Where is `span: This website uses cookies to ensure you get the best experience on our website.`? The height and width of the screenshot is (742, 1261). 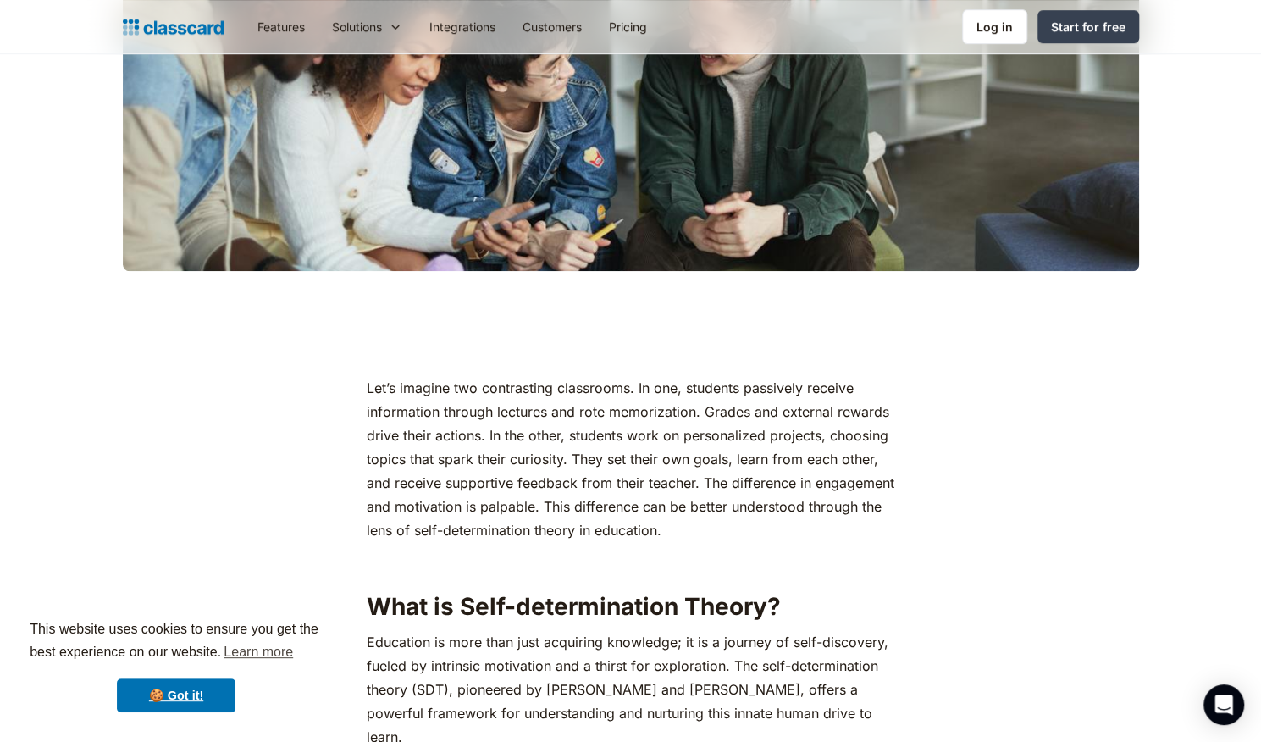 span: This website uses cookies to ensure you get the best experience on our website. is located at coordinates (176, 642).